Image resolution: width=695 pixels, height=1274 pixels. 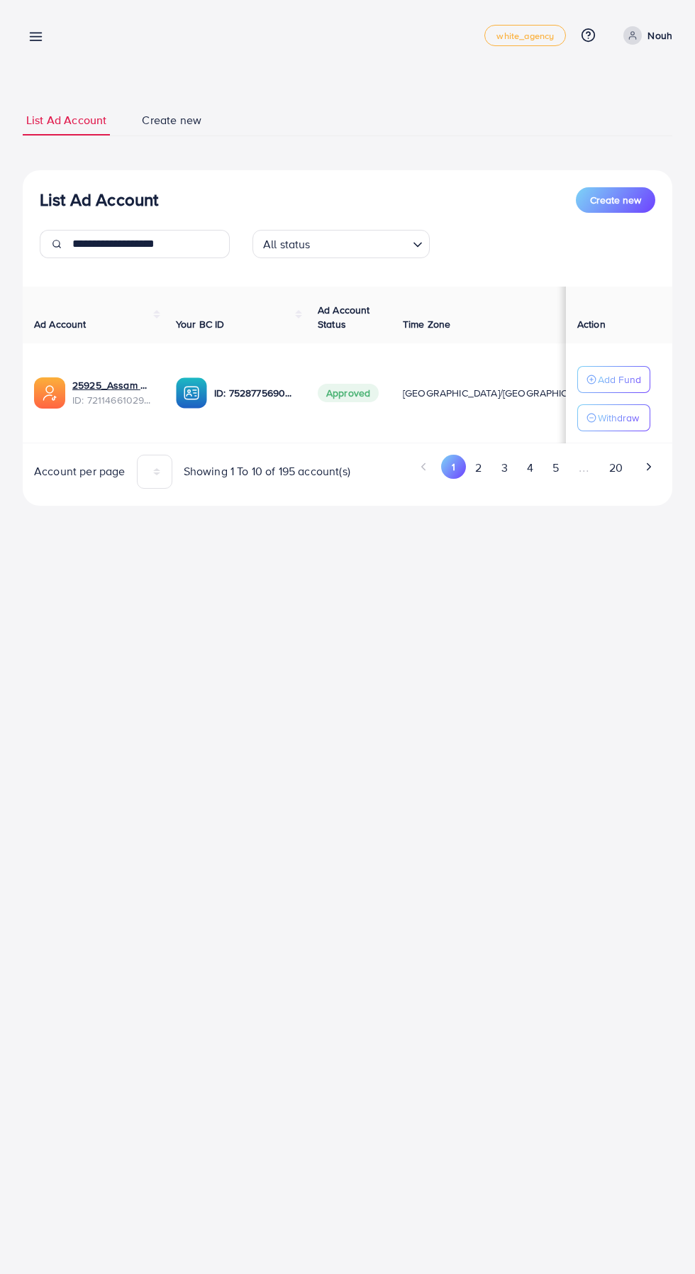 What do you see at coordinates (645, 35) in the screenshot?
I see `a: Nouh` at bounding box center [645, 35].